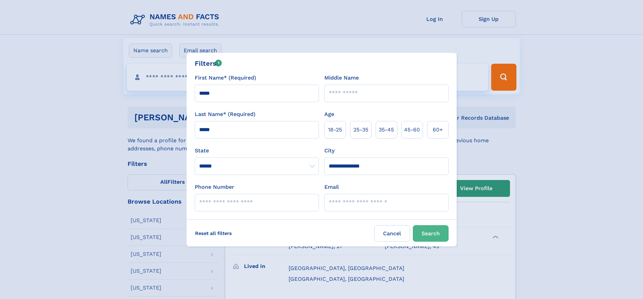 The height and width of the screenshot is (299, 643). I want to click on span: 25‑35, so click(361, 130).